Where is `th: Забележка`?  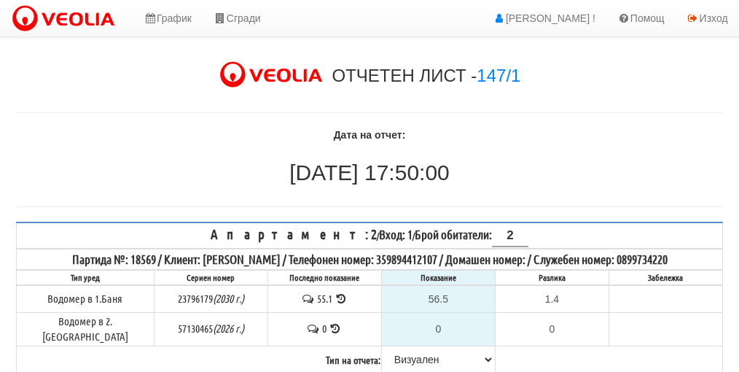
th: Забележка is located at coordinates (666, 277).